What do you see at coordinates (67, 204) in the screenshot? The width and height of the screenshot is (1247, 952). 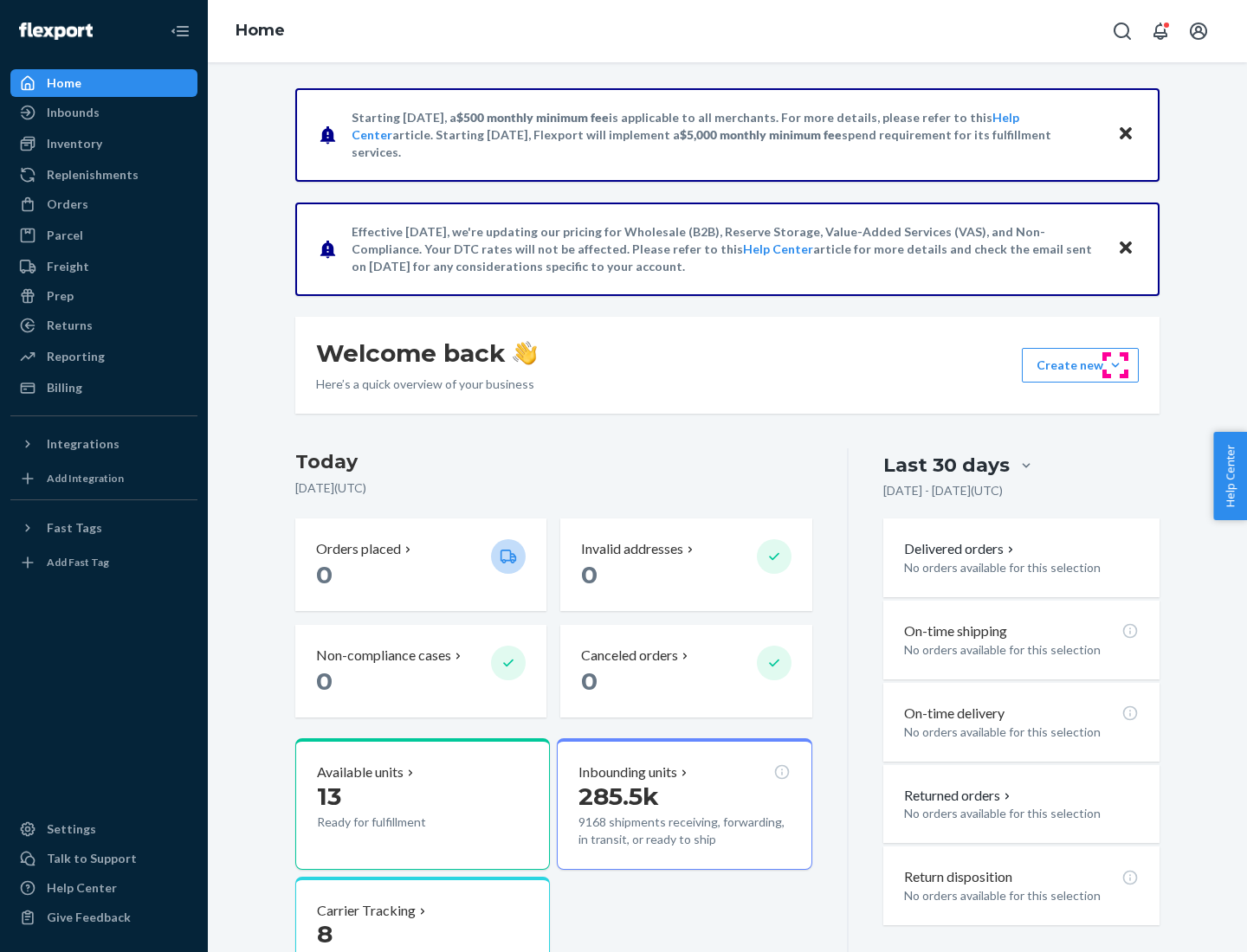 I see `div: Orders` at bounding box center [67, 204].